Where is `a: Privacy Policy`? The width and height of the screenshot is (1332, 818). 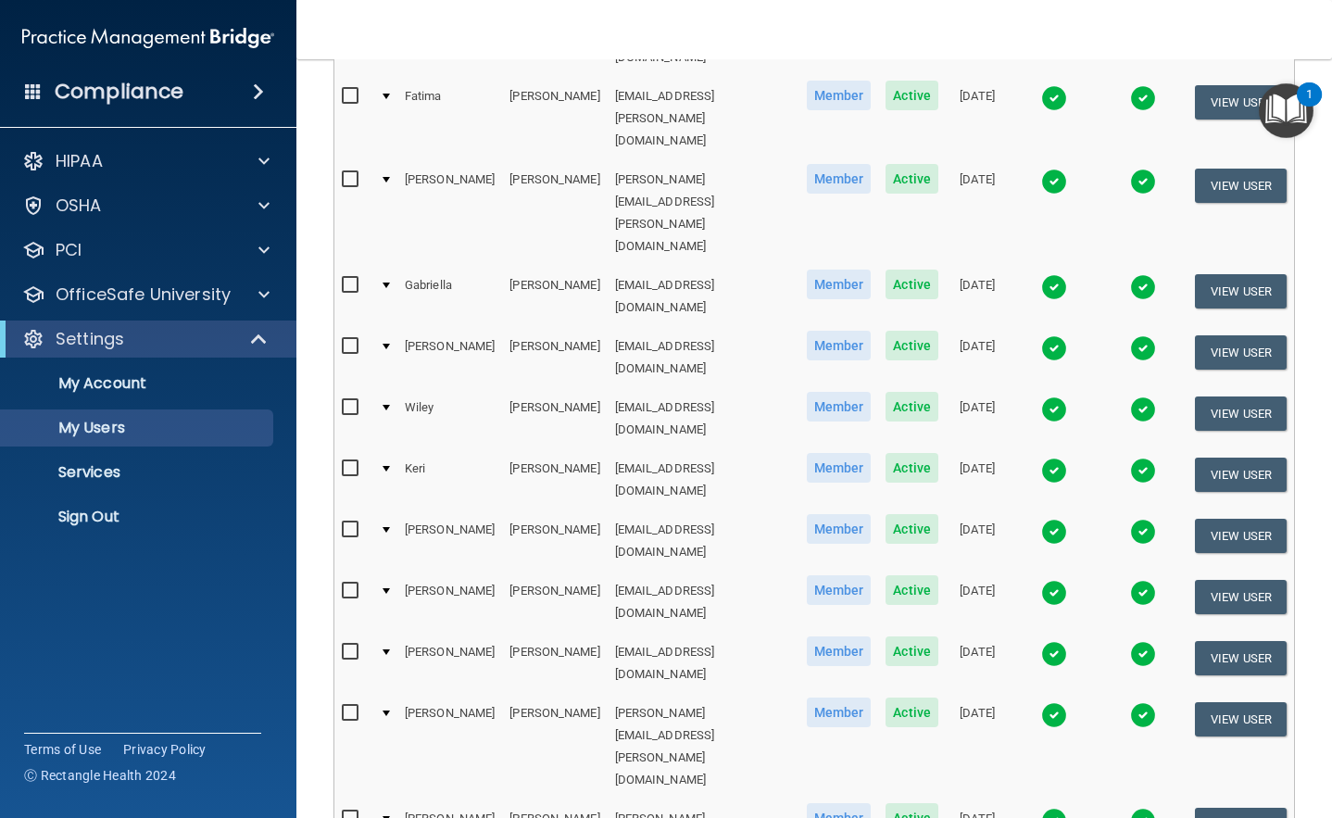 a: Privacy Policy is located at coordinates (165, 750).